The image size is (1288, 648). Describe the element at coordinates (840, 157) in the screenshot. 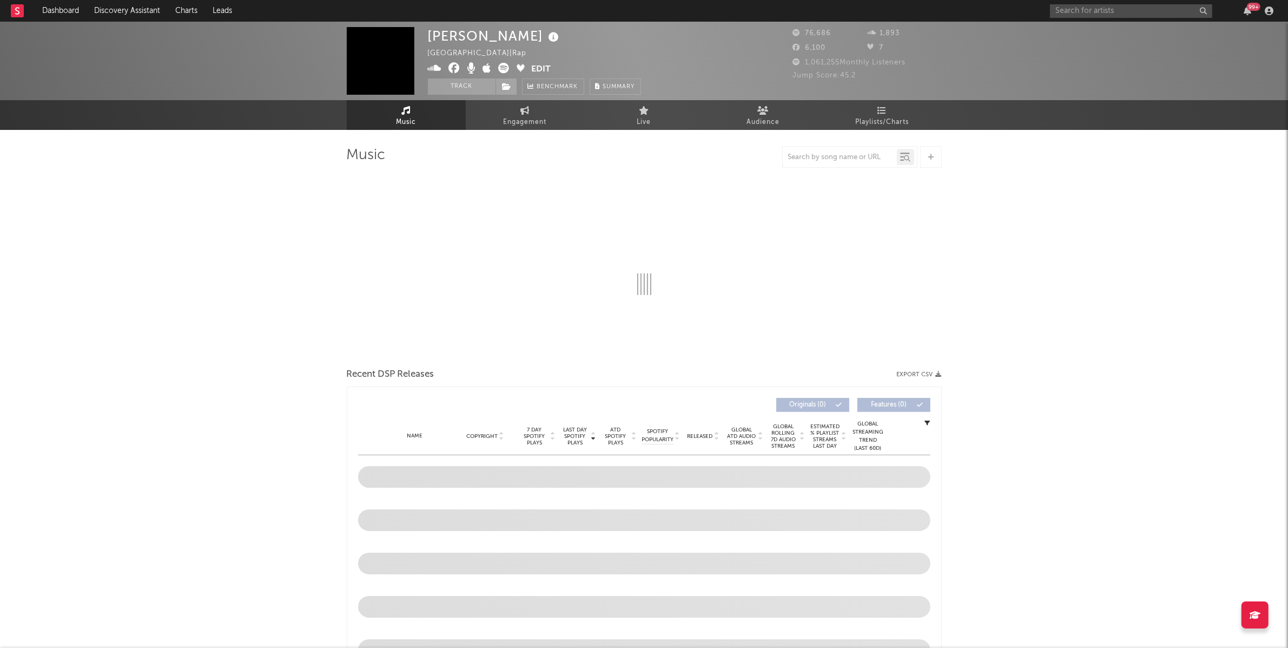

I see `input: Search by song name or URL` at that location.